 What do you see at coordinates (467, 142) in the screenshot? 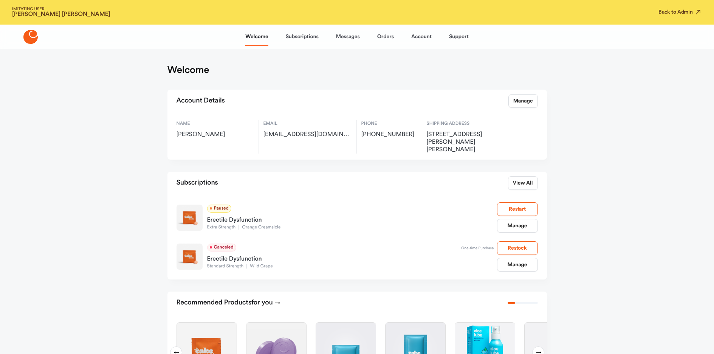
I see `span: 896 Holcomb Blvd, Camp Lejeune, US, 28547` at bounding box center [467, 142].